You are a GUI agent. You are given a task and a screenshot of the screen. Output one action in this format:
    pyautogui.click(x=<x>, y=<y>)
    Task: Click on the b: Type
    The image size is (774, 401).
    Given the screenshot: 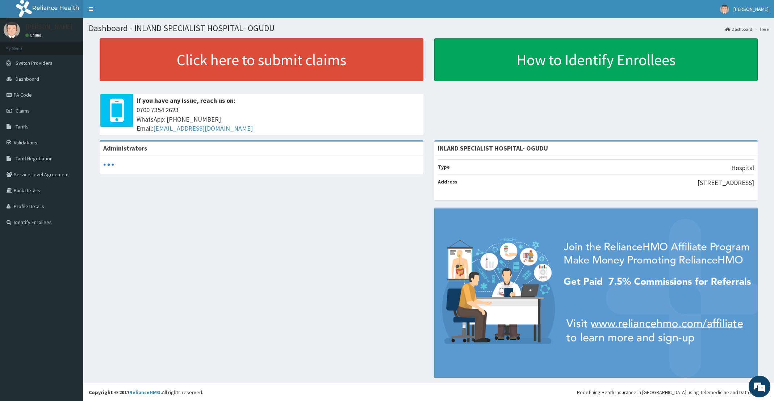 What is the action you would take?
    pyautogui.click(x=444, y=167)
    